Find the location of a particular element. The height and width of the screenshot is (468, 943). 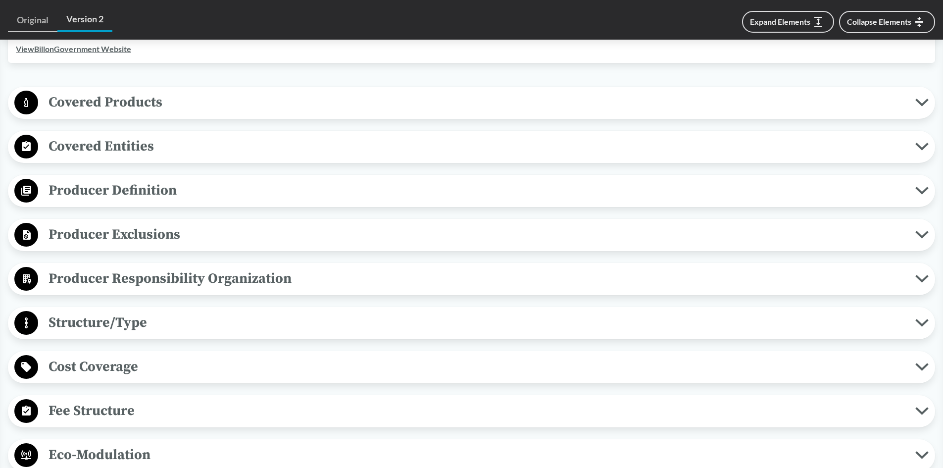

button: Expand Elements is located at coordinates (788, 22).